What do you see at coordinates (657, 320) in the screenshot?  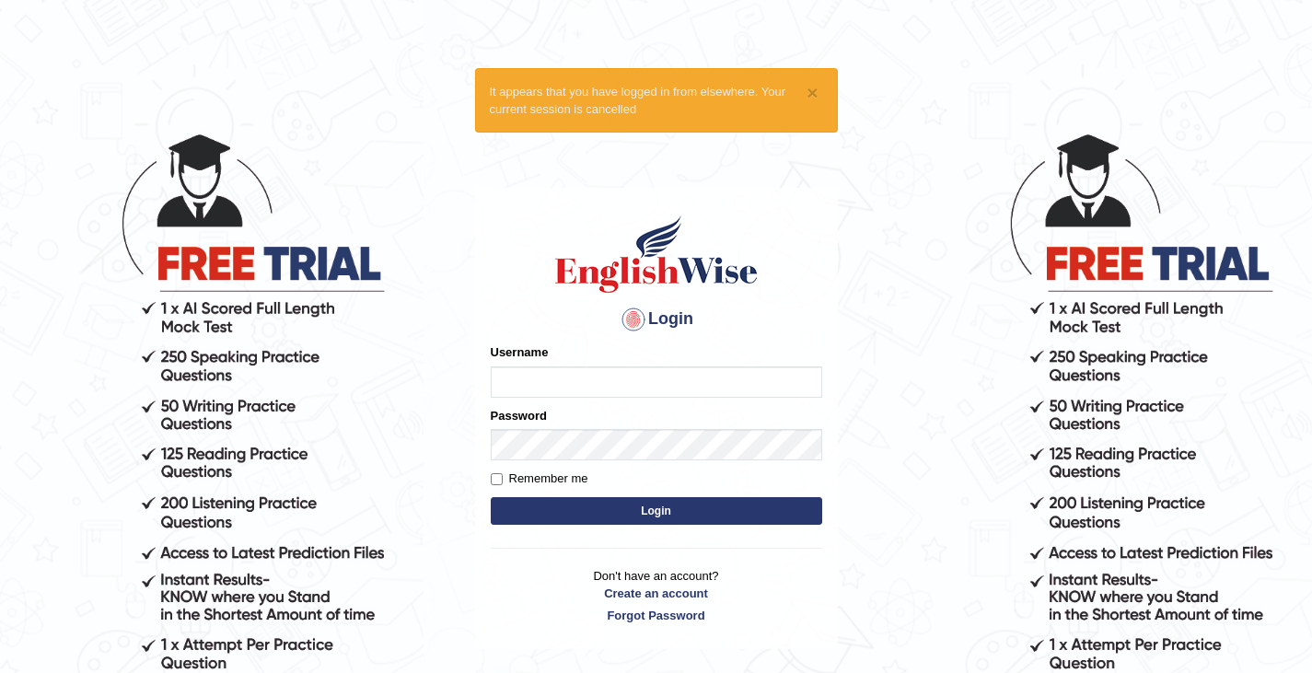 I see `h4: Login` at bounding box center [657, 320].